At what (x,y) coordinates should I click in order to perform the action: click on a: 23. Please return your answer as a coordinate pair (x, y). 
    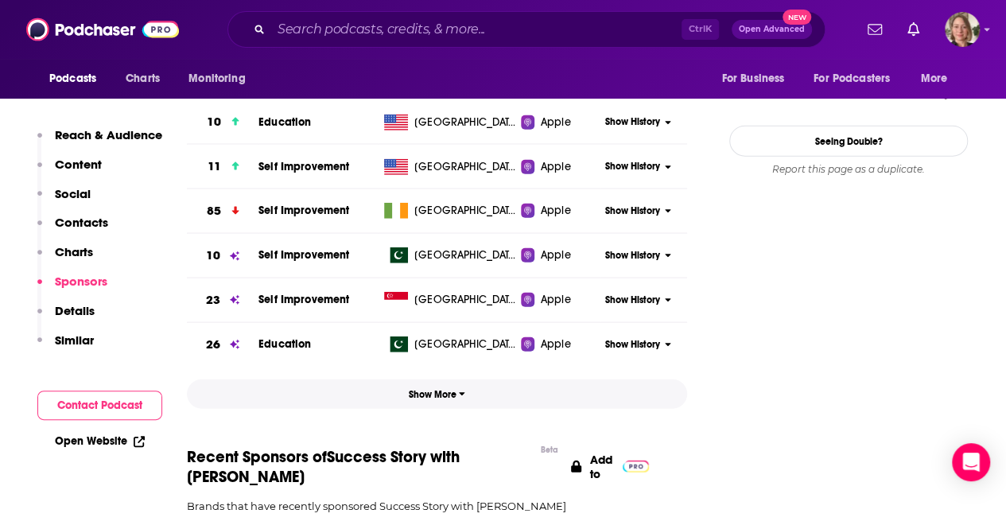
    Looking at the image, I should click on (223, 300).